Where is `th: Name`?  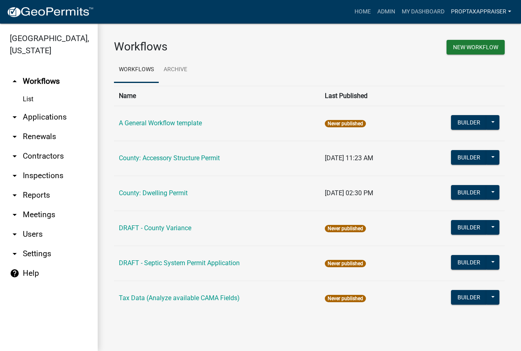
th: Name is located at coordinates (217, 96).